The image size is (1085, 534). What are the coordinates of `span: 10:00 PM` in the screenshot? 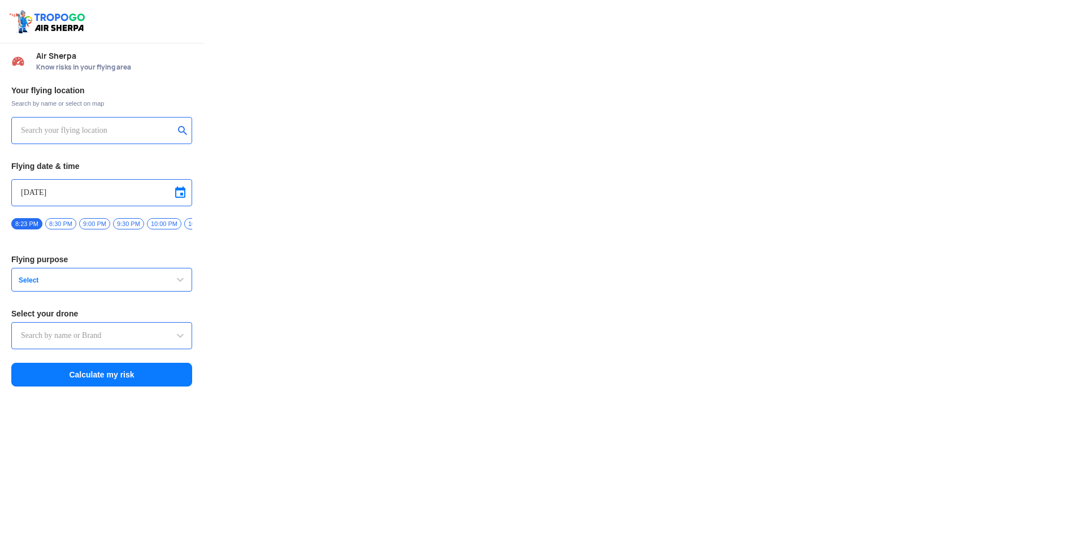 It's located at (164, 224).